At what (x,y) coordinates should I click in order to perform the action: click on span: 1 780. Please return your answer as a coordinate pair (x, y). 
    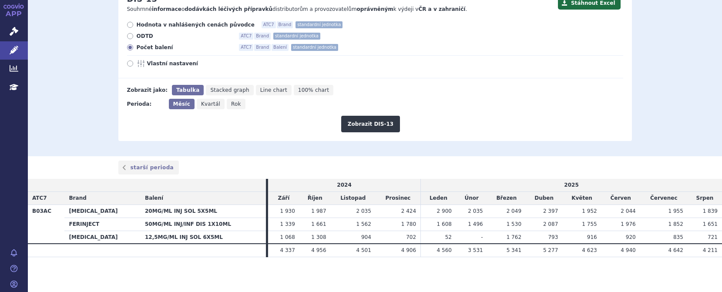
    Looking at the image, I should click on (409, 224).